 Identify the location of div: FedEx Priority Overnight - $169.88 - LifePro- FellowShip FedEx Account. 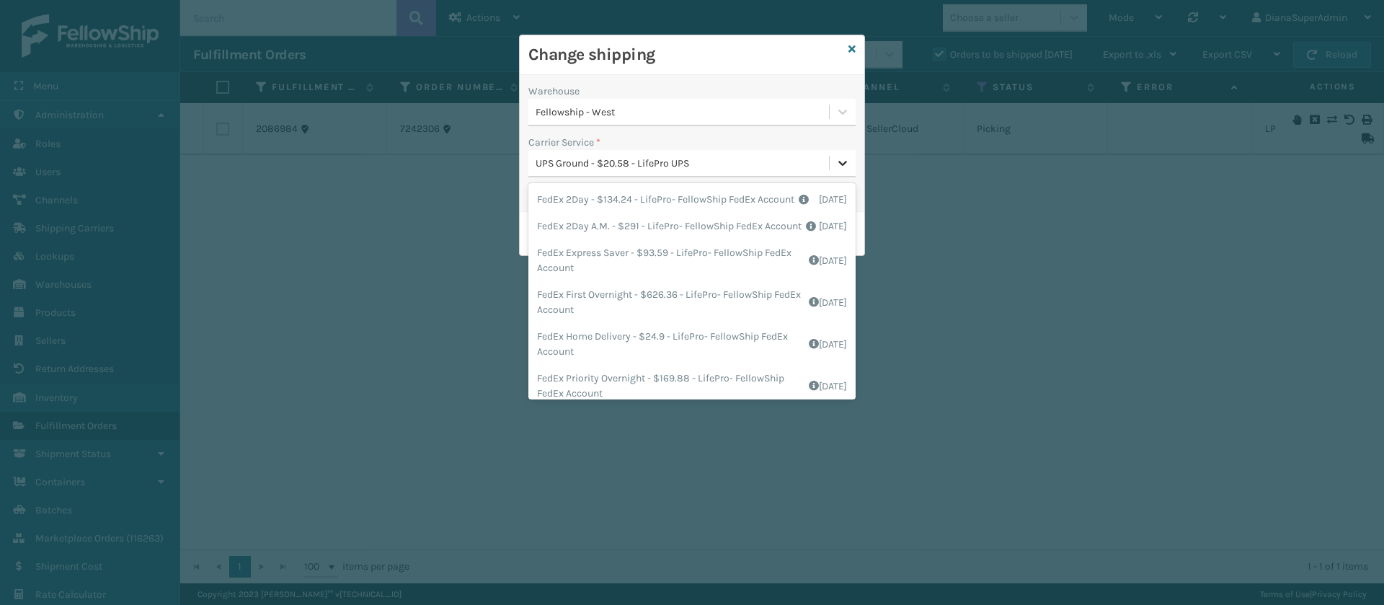
(692, 386).